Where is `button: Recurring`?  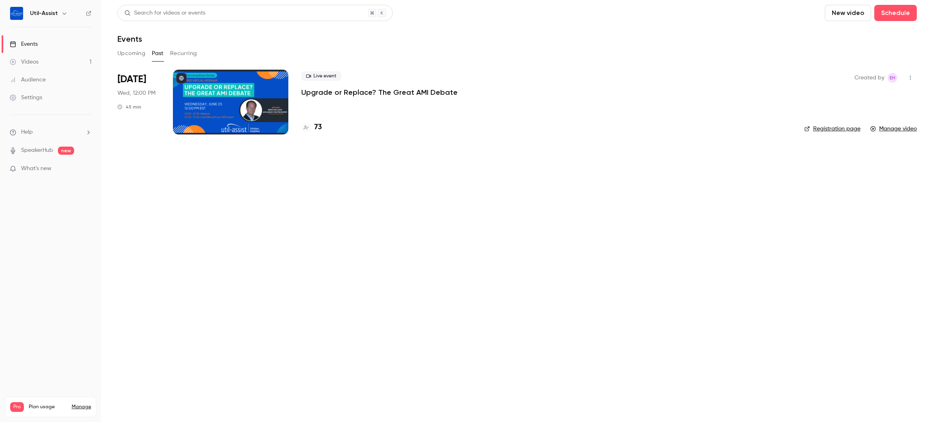
button: Recurring is located at coordinates (183, 53).